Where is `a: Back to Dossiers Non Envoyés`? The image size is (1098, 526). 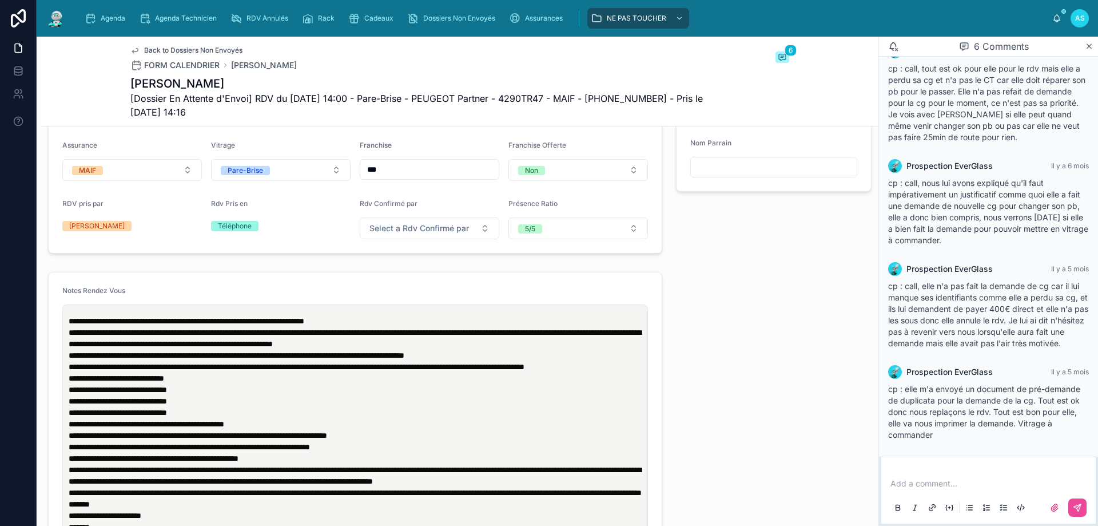 a: Back to Dossiers Non Envoyés is located at coordinates (186, 50).